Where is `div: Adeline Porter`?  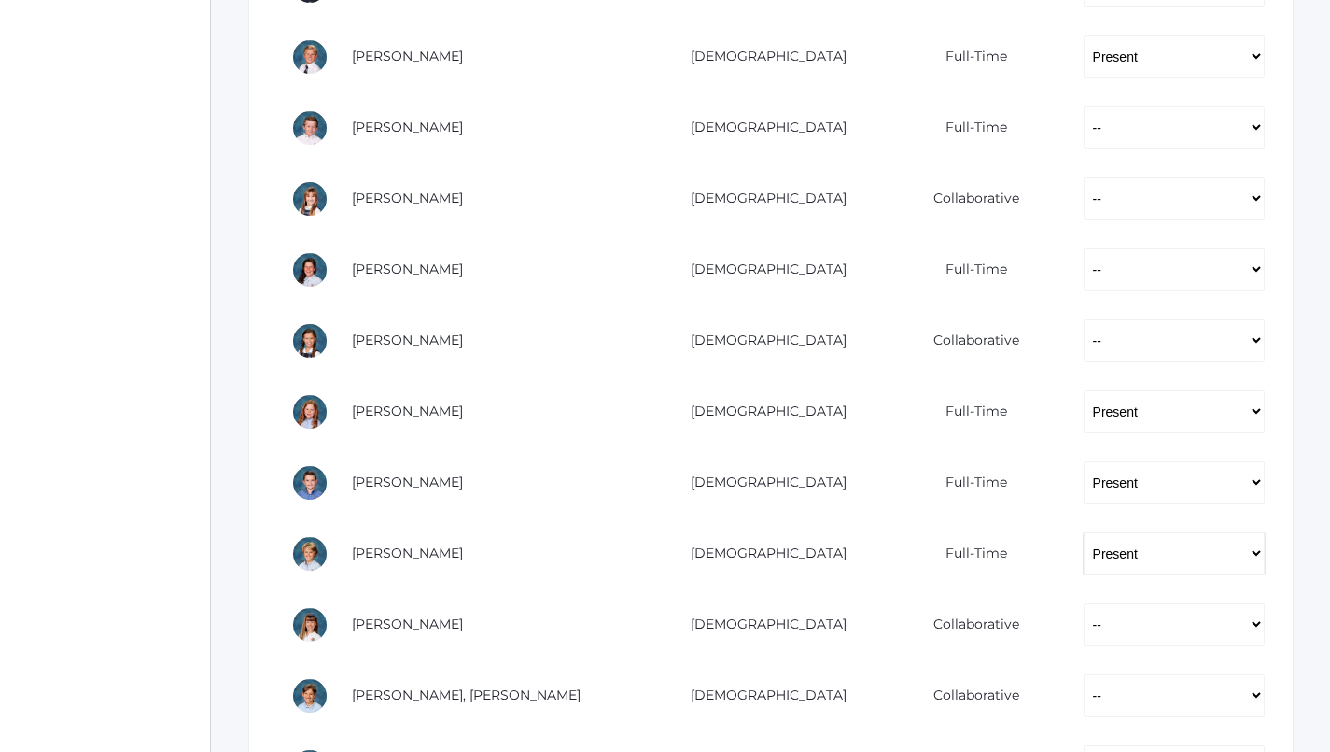 div: Adeline Porter is located at coordinates (310, 412).